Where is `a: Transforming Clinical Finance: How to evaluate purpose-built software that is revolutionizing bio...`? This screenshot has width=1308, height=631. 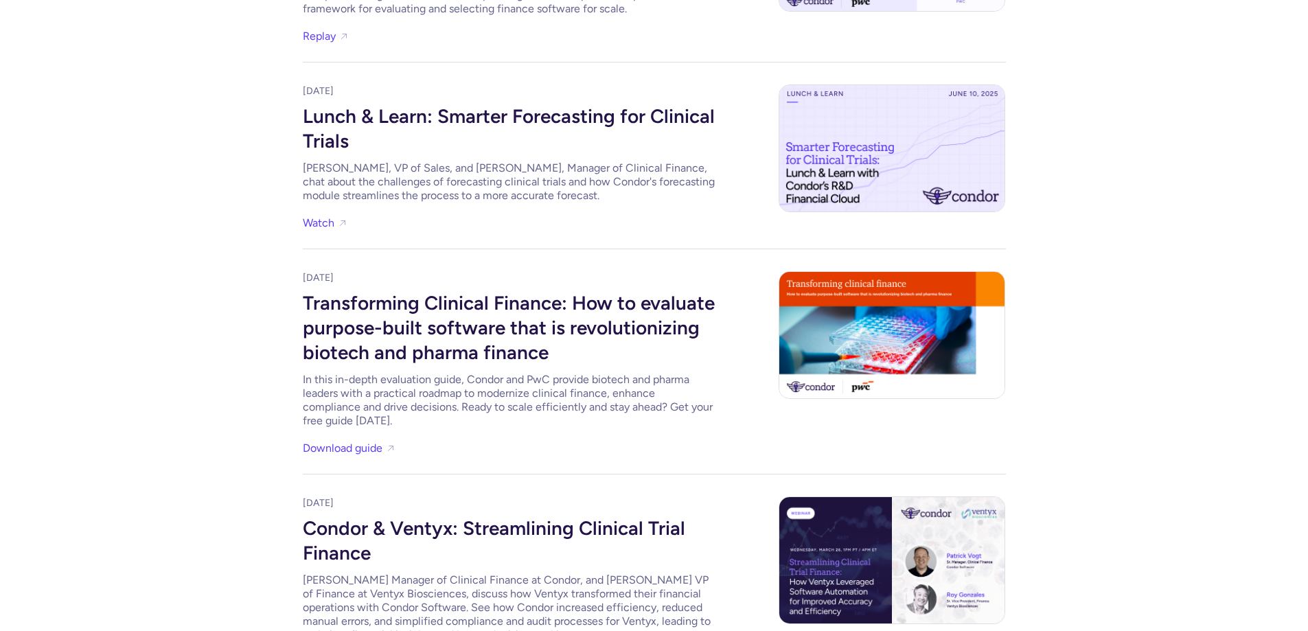
a: Transforming Clinical Finance: How to evaluate purpose-built software that is revolutionizing bio... is located at coordinates (509, 356).